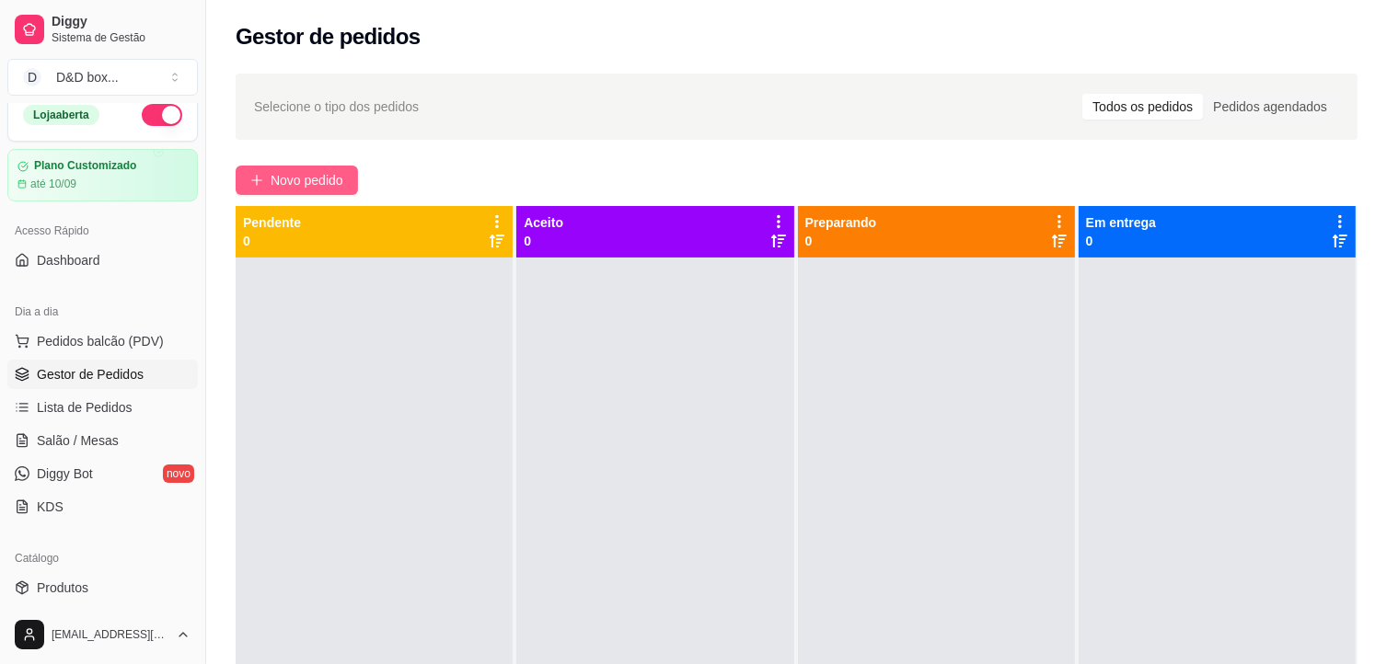 The height and width of the screenshot is (664, 1387). Describe the element at coordinates (121, 22) in the screenshot. I see `span: Diggy` at that location.